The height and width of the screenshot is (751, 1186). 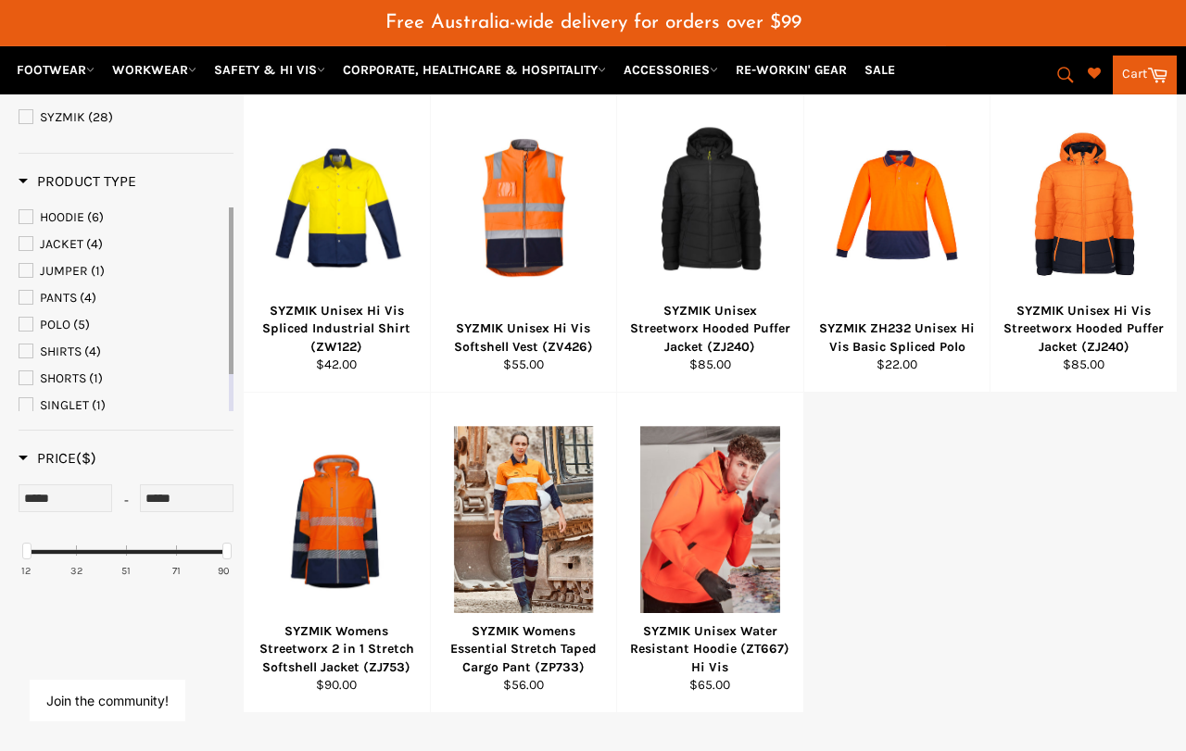 I want to click on span: Product Type, so click(x=77, y=181).